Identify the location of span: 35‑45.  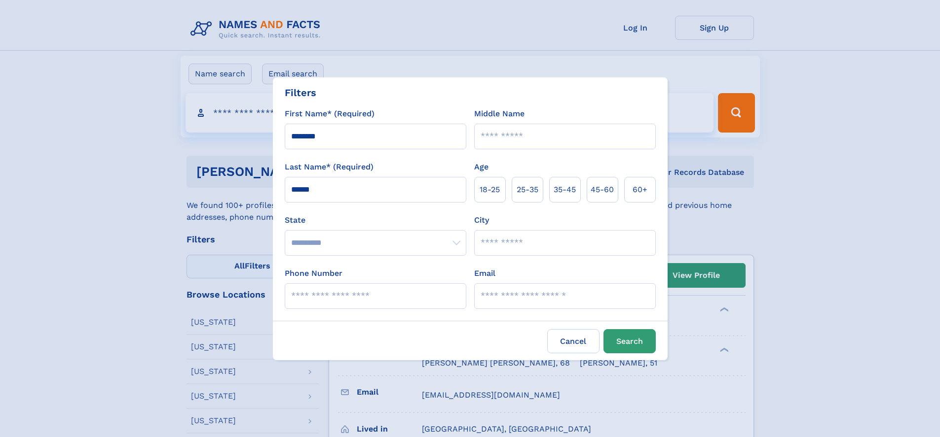
(564, 190).